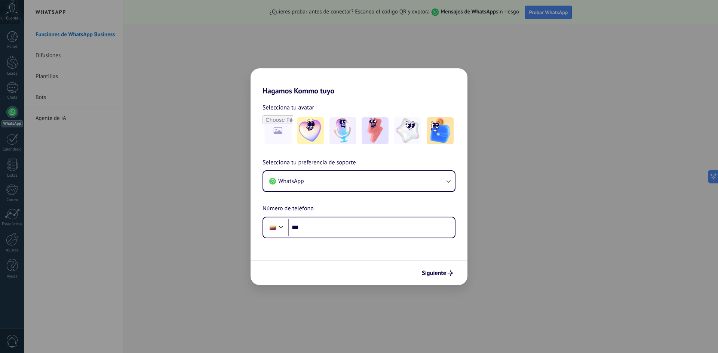 This screenshot has height=353, width=718. I want to click on h2: Hagamos Kommo tuyo, so click(359, 82).